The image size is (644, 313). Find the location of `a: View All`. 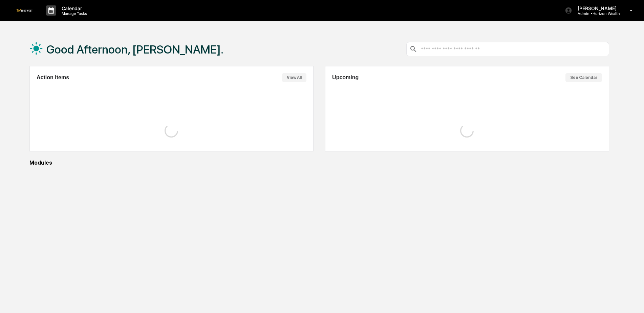

a: View All is located at coordinates (294, 78).